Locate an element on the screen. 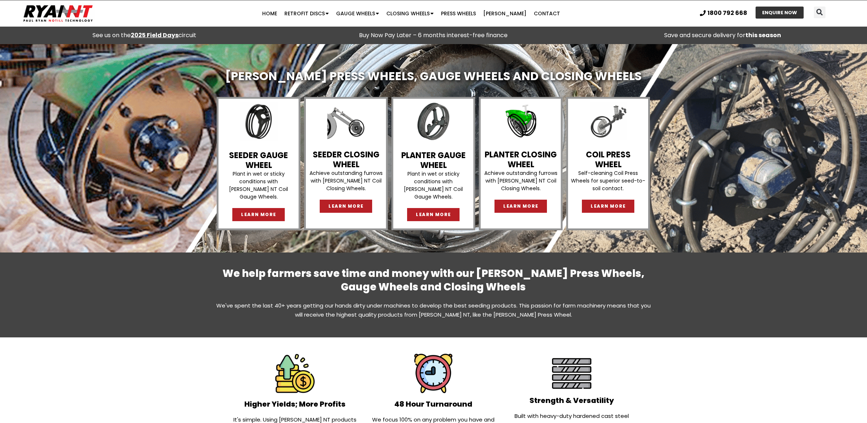 This screenshot has width=867, height=423. a: PLANTER Gauge Wheel is located at coordinates (433, 160).